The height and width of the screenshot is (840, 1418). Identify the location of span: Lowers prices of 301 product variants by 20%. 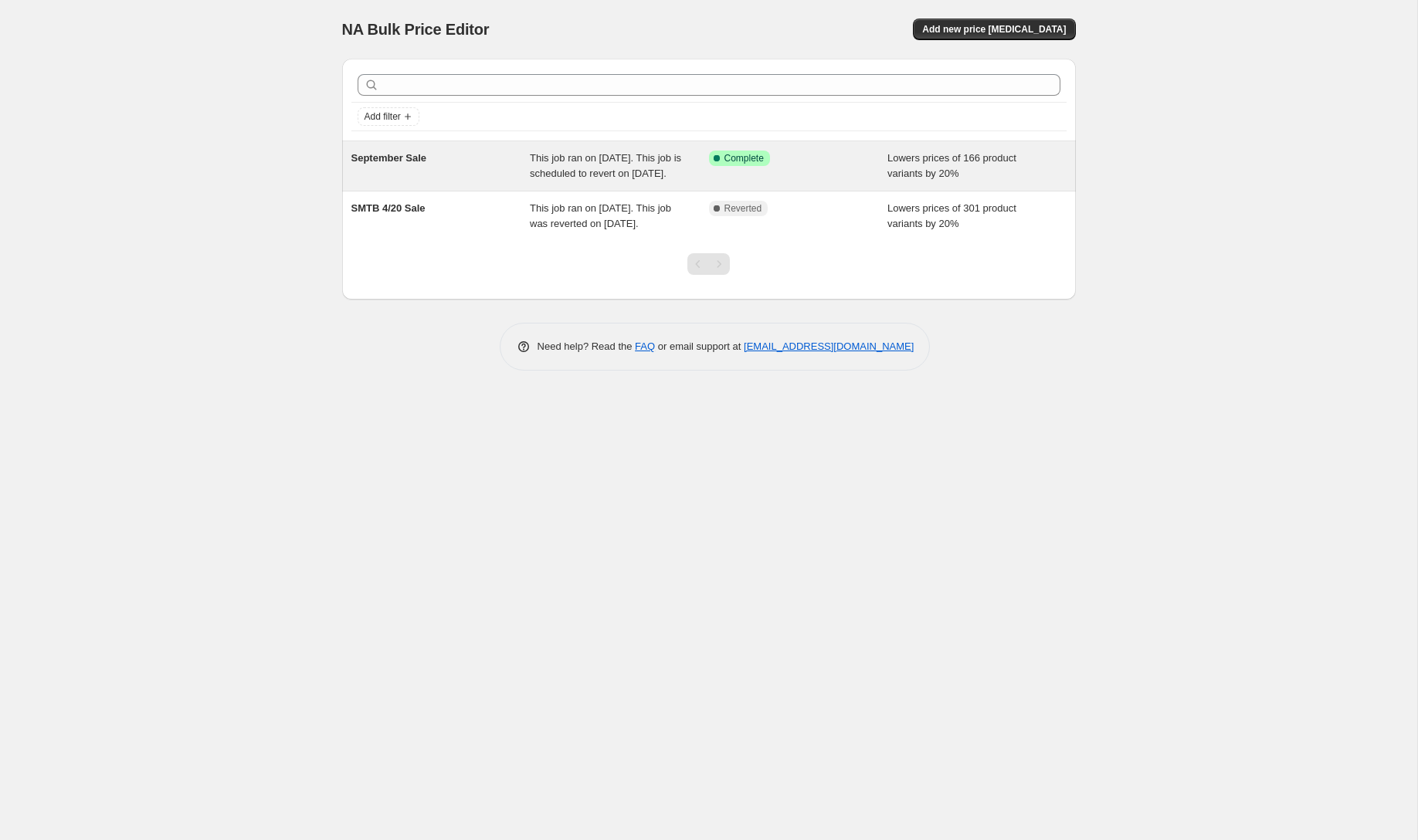
(952, 215).